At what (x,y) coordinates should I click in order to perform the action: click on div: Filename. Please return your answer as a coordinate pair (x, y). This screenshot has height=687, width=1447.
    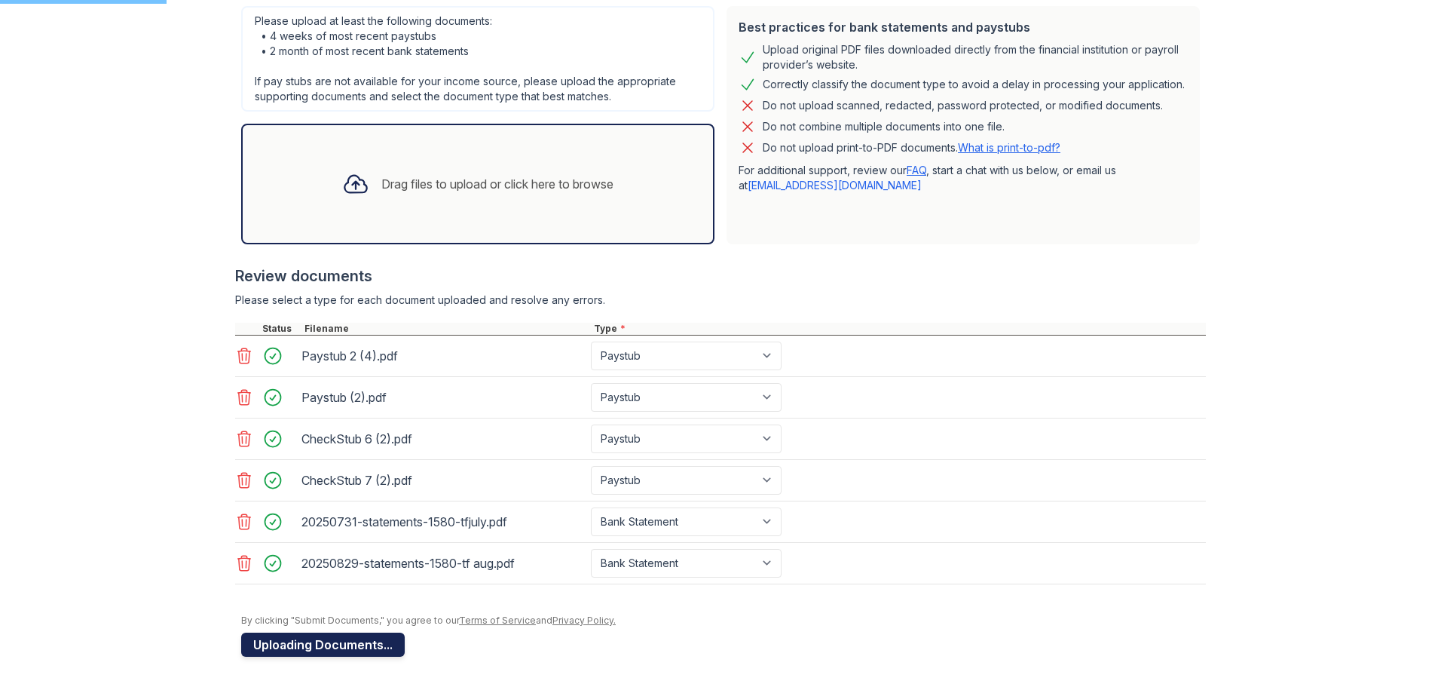
    Looking at the image, I should click on (446, 329).